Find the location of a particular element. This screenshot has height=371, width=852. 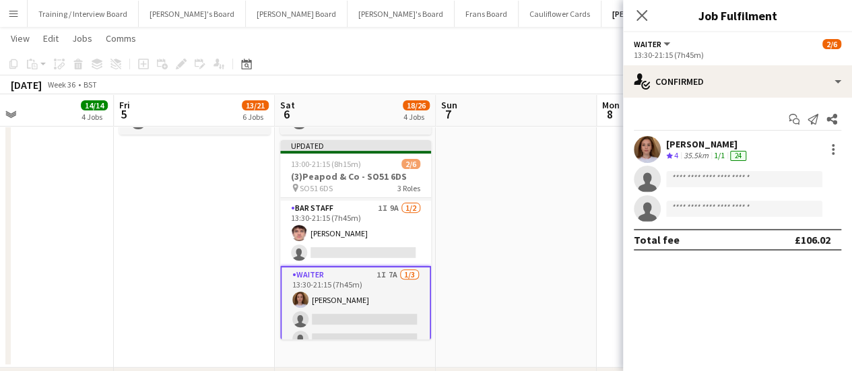

div: 13:30-21:15 (7h45m) is located at coordinates (738, 55).